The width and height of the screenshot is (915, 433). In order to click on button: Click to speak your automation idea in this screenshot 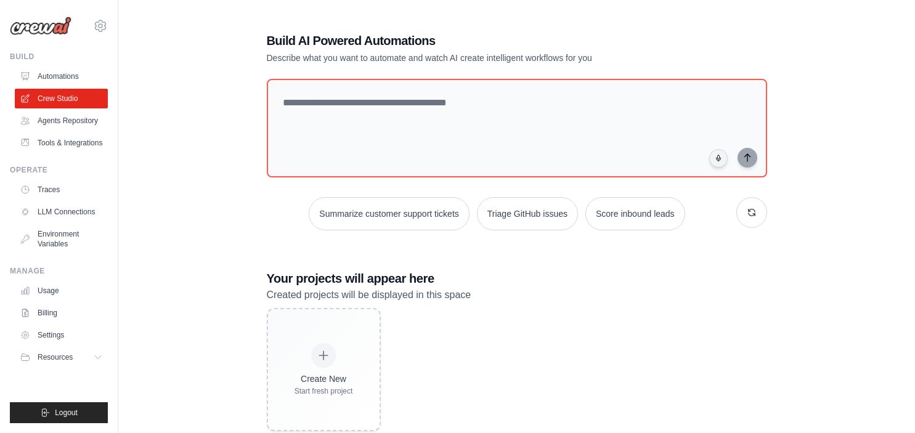, I will do `click(719, 158)`.